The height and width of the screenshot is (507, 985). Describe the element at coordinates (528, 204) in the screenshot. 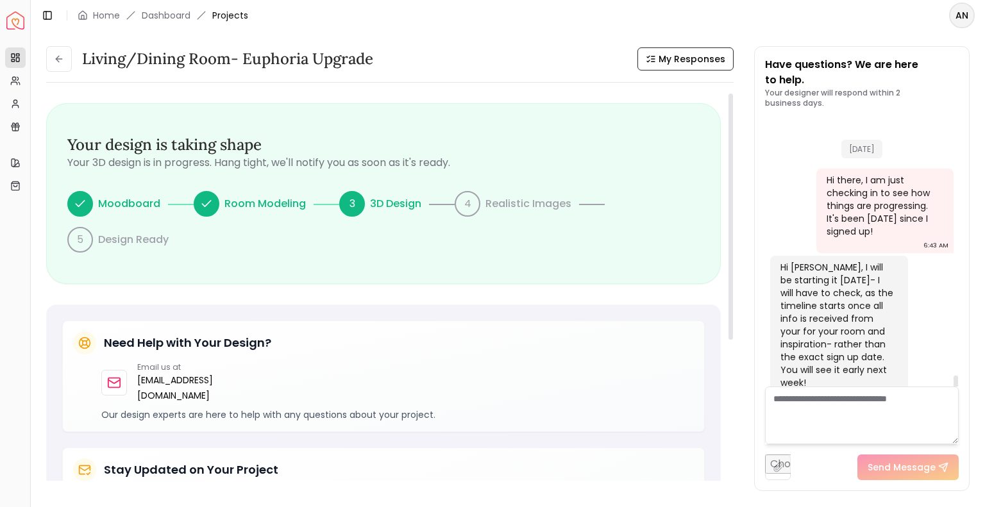

I see `p: Realistic Images` at that location.